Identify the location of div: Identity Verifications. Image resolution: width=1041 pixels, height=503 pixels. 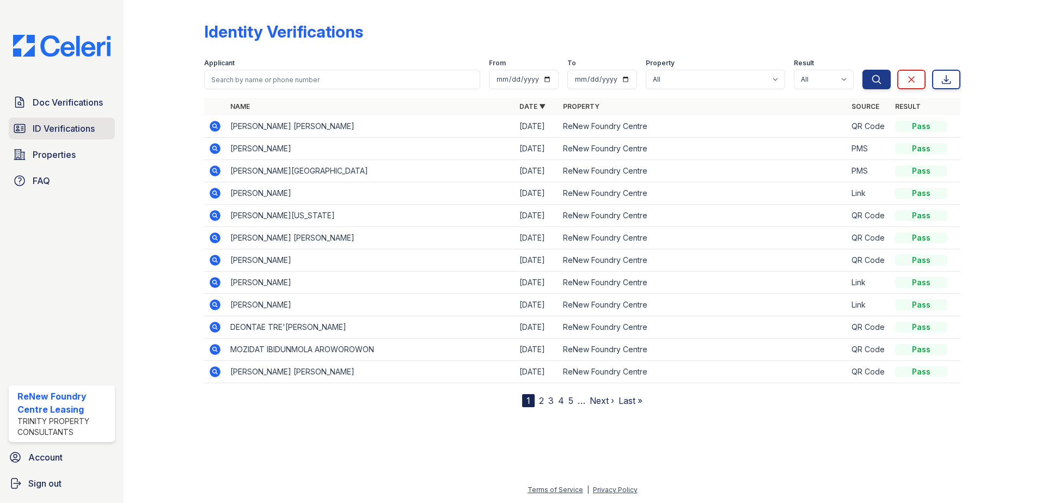
(284, 32).